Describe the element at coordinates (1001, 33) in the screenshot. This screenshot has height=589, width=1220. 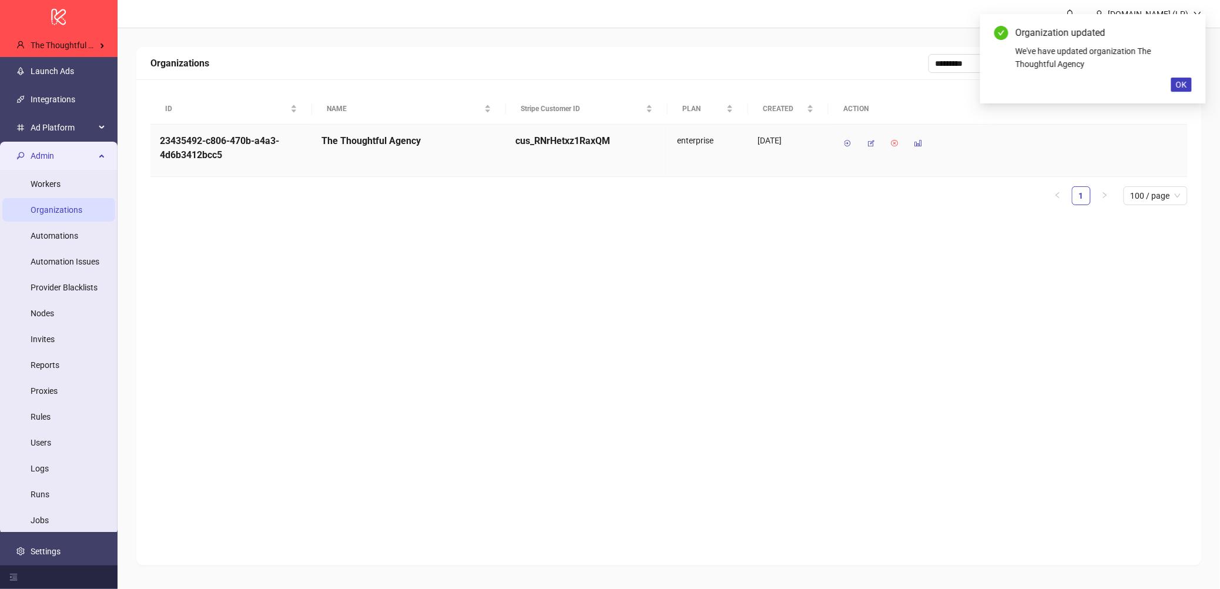
I see `span: check-circle` at that location.